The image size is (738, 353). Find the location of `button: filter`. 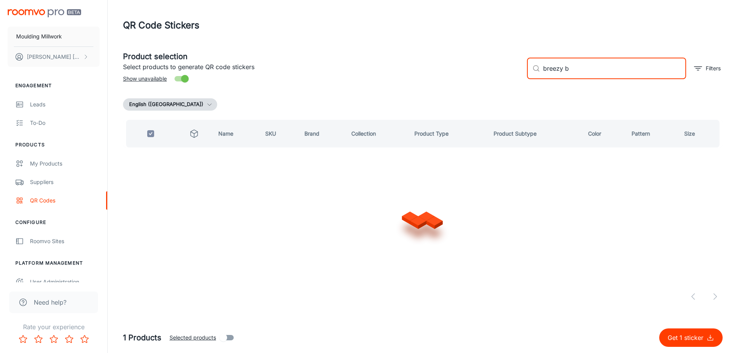

button: filter is located at coordinates (707, 68).